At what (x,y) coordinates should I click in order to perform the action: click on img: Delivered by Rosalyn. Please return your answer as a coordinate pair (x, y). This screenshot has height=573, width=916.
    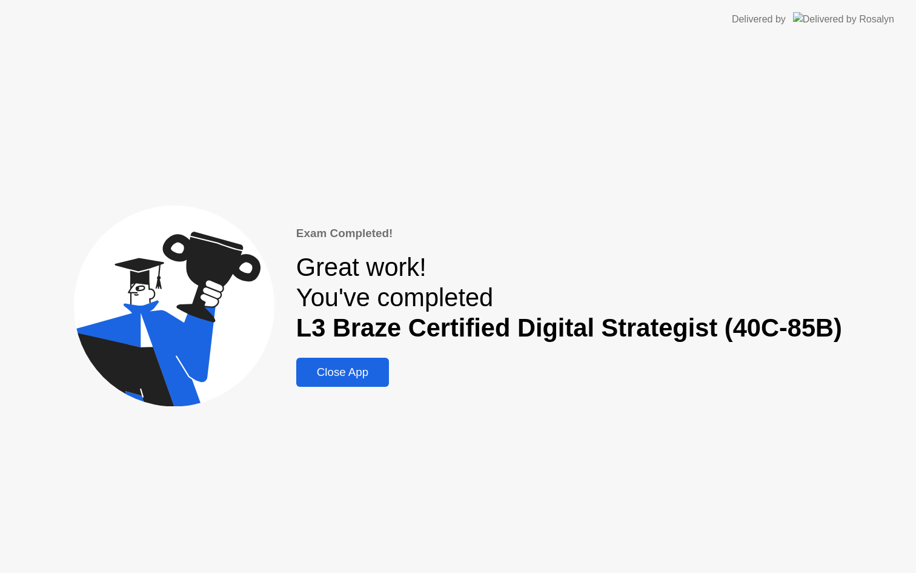
    Looking at the image, I should click on (843, 19).